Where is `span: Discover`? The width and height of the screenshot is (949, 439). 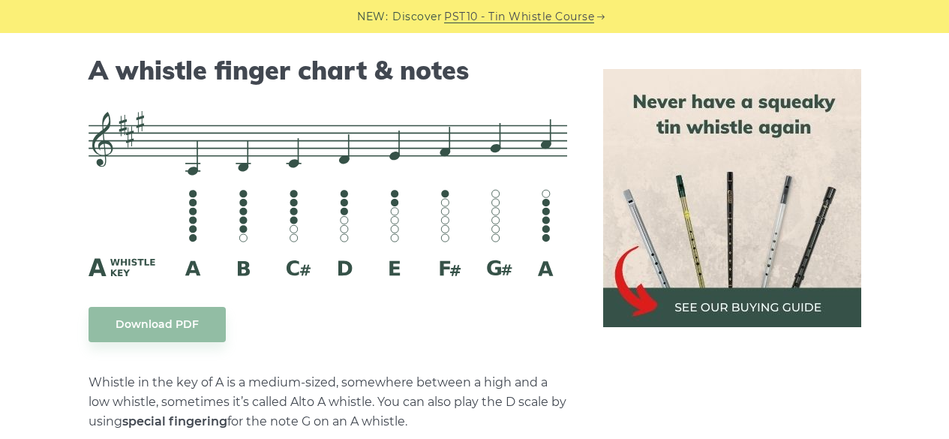
span: Discover is located at coordinates (417, 16).